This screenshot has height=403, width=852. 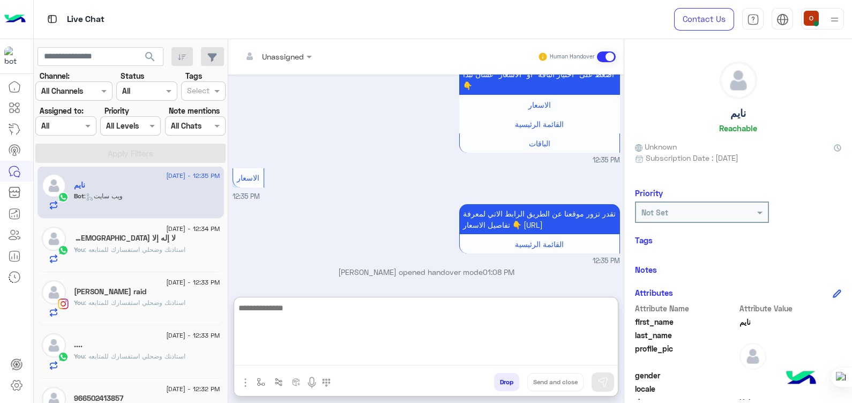 What do you see at coordinates (686, 322) in the screenshot?
I see `span: first_name` at bounding box center [686, 322].